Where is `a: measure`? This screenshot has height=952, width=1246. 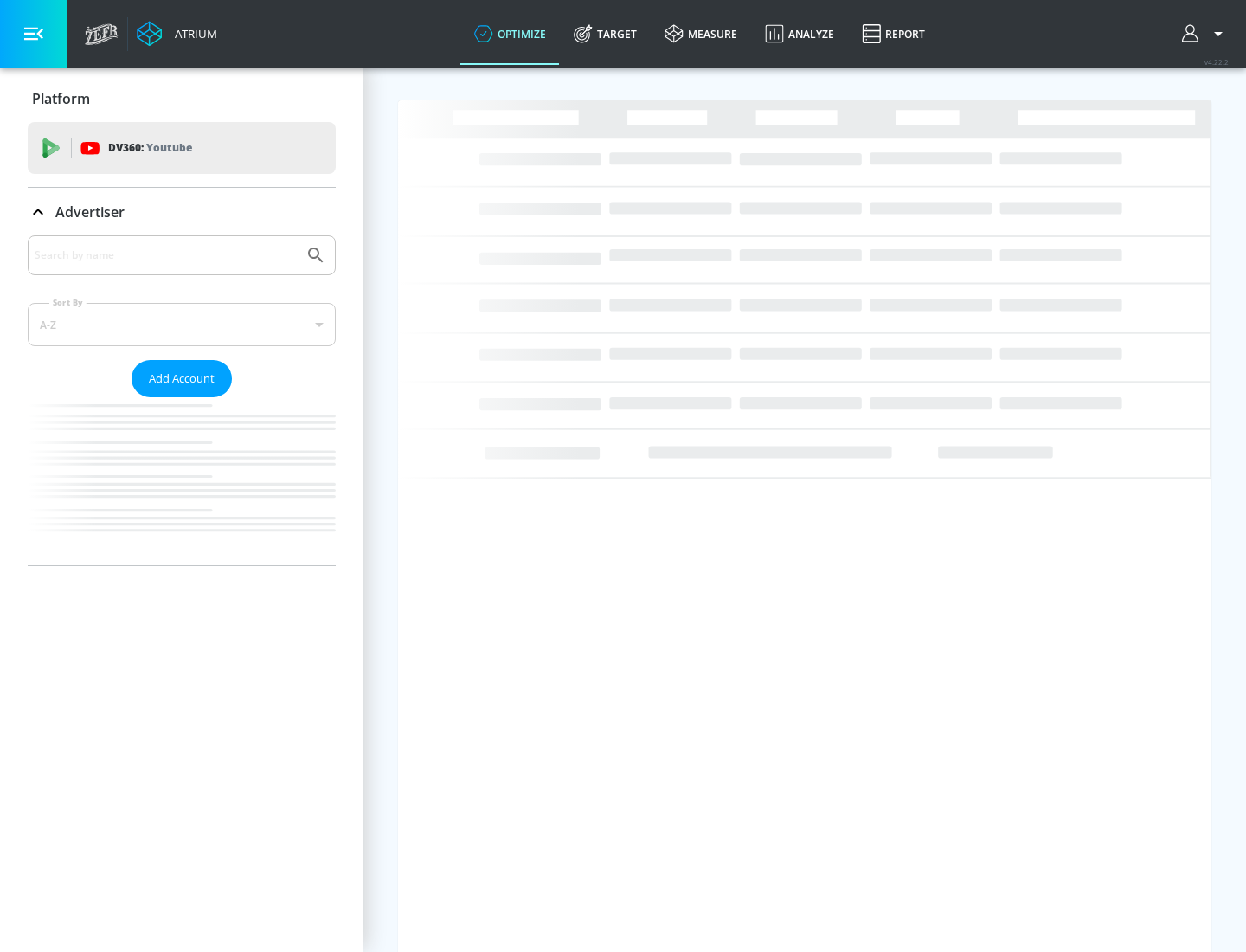 a: measure is located at coordinates (701, 34).